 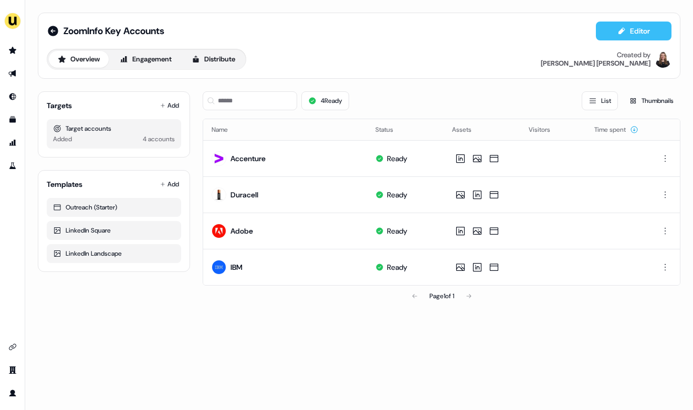 I want to click on div: LinkedIn Landscape, so click(x=114, y=253).